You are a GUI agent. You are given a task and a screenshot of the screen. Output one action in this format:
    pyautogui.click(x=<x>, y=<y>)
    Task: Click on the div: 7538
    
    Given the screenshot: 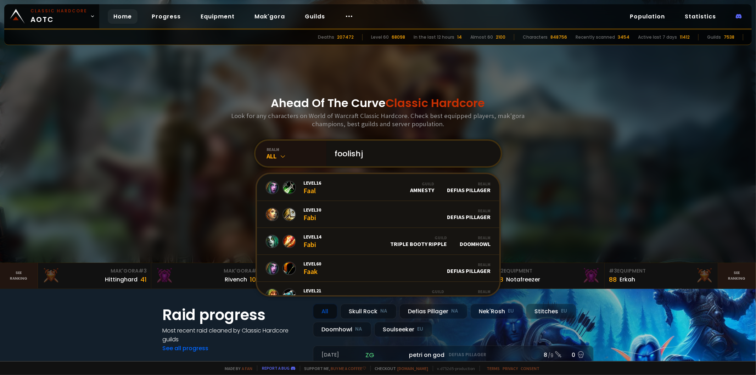 What is the action you would take?
    pyautogui.click(x=729, y=37)
    